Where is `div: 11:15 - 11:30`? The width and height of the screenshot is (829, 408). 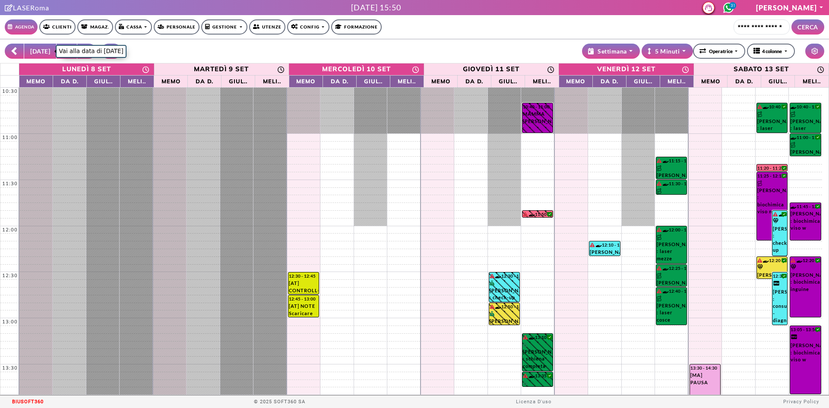
div: 11:15 - 11:30 is located at coordinates (672, 161).